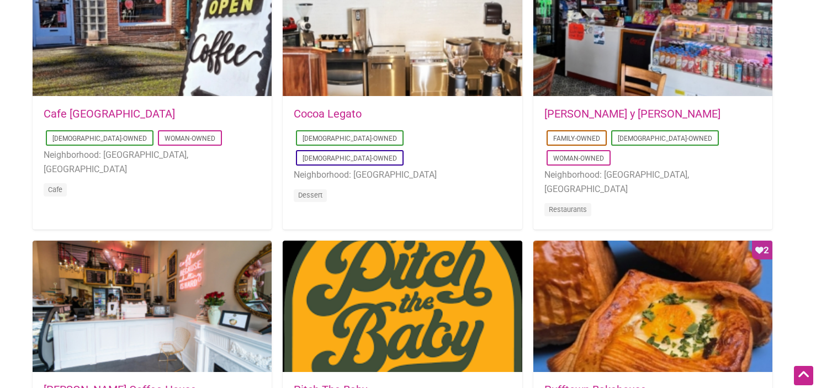  I want to click on div: Scroll Back to Top, so click(803, 375).